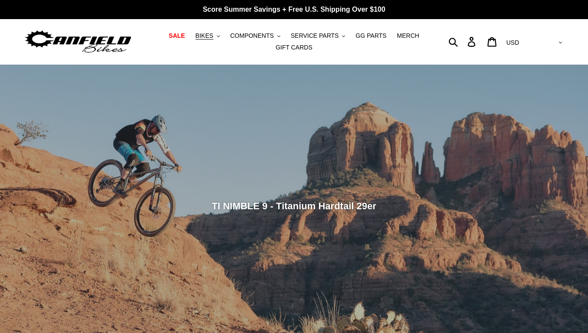  Describe the element at coordinates (294, 47) in the screenshot. I see `a: GIFT CARDS` at that location.